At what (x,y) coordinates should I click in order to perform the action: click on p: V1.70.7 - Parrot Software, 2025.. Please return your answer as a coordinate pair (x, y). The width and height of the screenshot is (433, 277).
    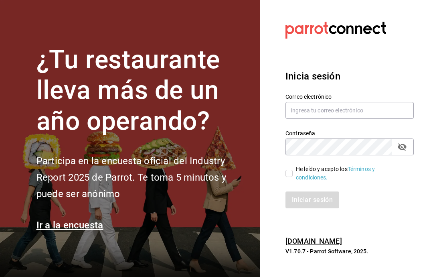
    Looking at the image, I should click on (349, 251).